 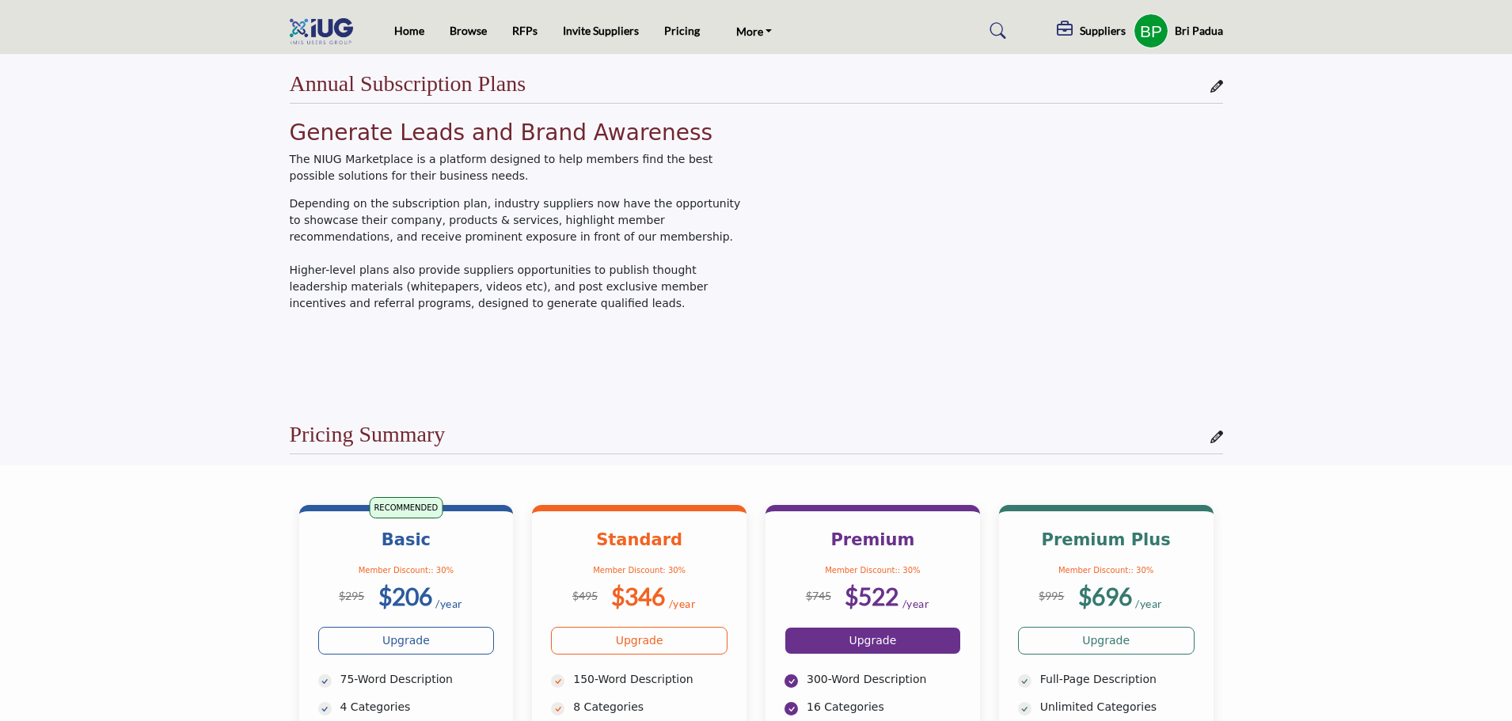 I want to click on span: Member Discount: 30%, so click(x=639, y=570).